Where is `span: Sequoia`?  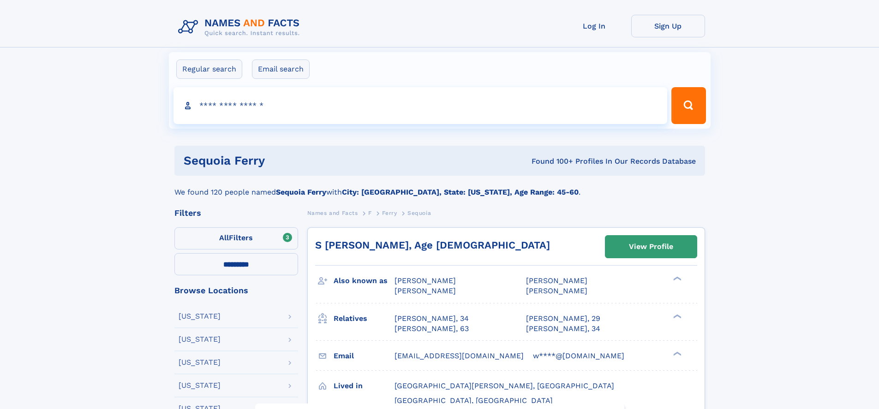
span: Sequoia is located at coordinates (419, 213).